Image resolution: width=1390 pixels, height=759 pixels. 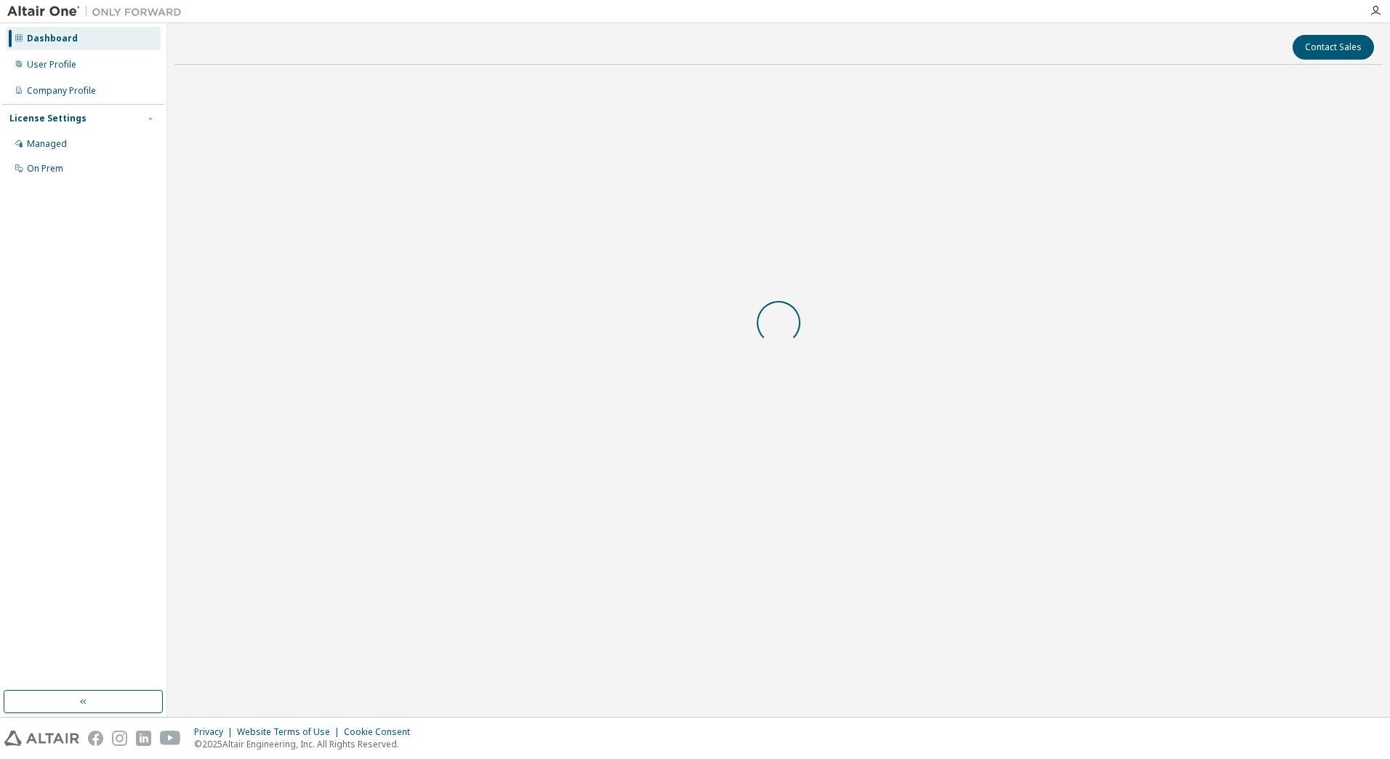 What do you see at coordinates (1334, 47) in the screenshot?
I see `button: Contact Sales` at bounding box center [1334, 47].